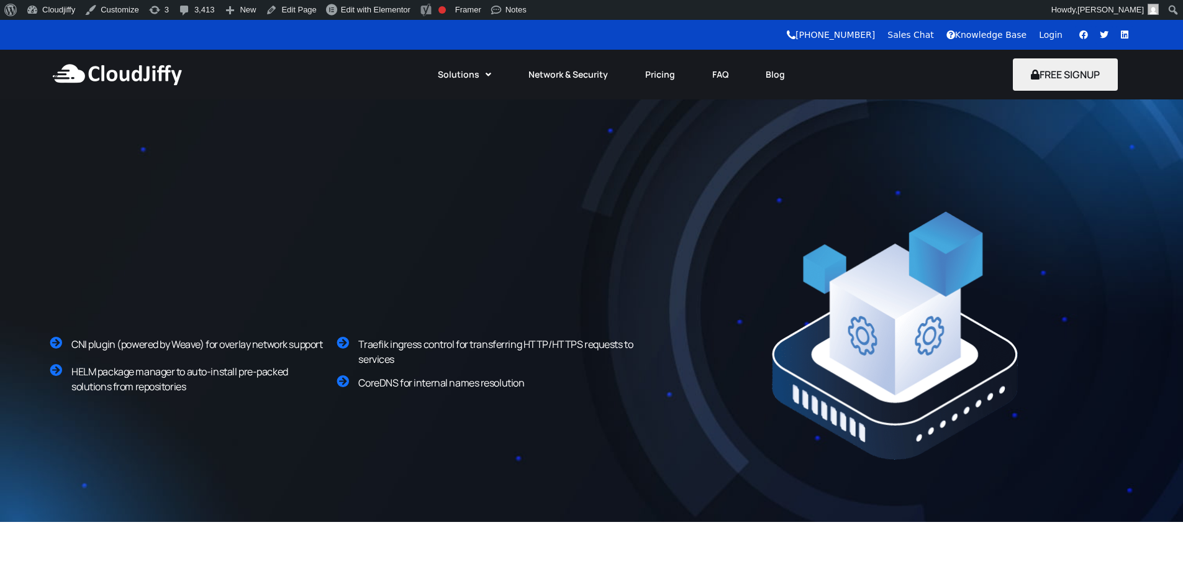 The width and height of the screenshot is (1183, 576). What do you see at coordinates (465, 75) in the screenshot?
I see `div: Solutions` at bounding box center [465, 75].